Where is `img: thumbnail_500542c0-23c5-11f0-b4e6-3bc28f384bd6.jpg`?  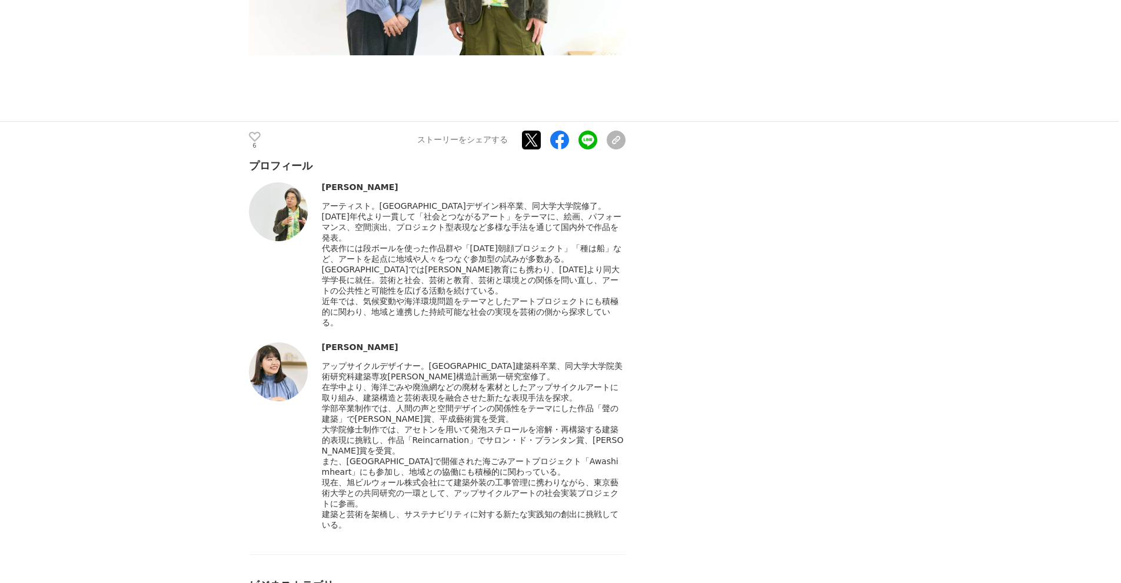 img: thumbnail_500542c0-23c5-11f0-b4e6-3bc28f384bd6.jpg is located at coordinates (278, 372).